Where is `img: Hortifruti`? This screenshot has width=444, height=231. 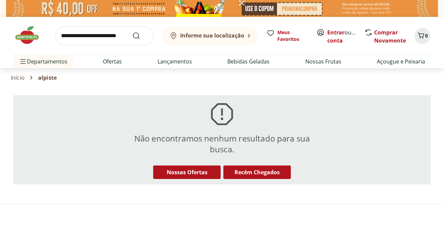
img: Hortifruti is located at coordinates (30, 35).